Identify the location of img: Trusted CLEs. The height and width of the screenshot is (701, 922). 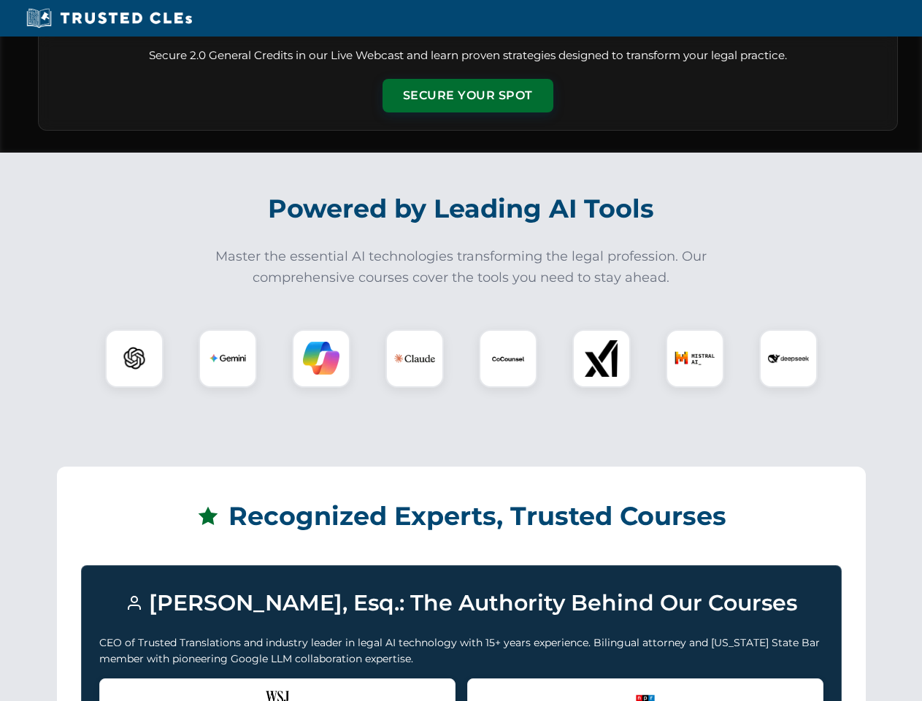
(109, 18).